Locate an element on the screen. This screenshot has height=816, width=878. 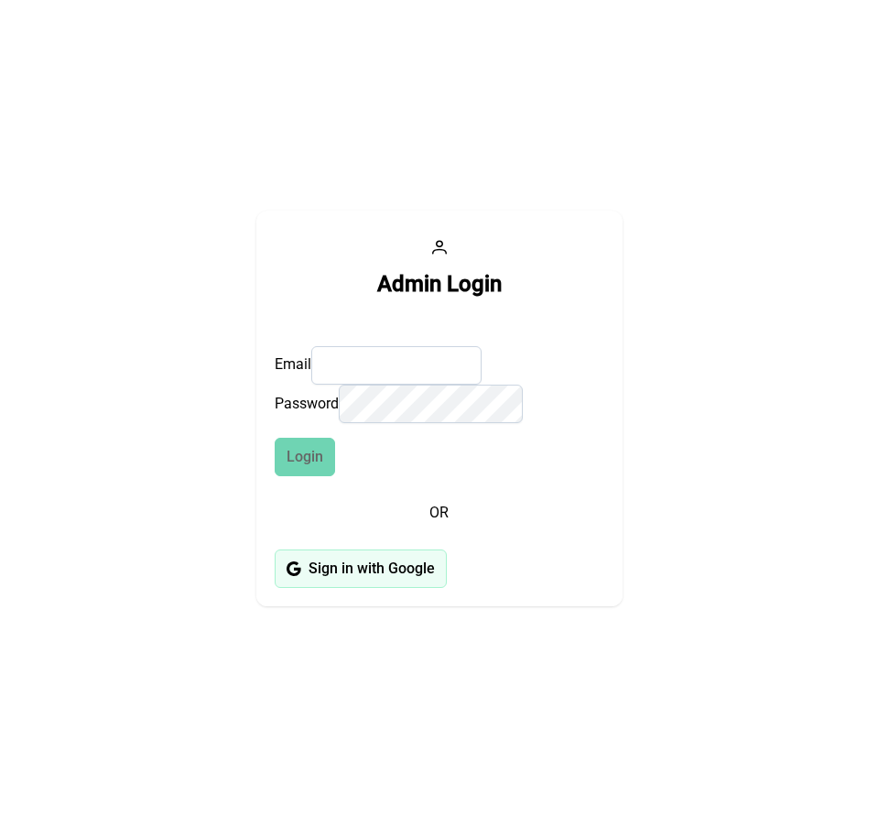
h2: Admin Login is located at coordinates (439, 284).